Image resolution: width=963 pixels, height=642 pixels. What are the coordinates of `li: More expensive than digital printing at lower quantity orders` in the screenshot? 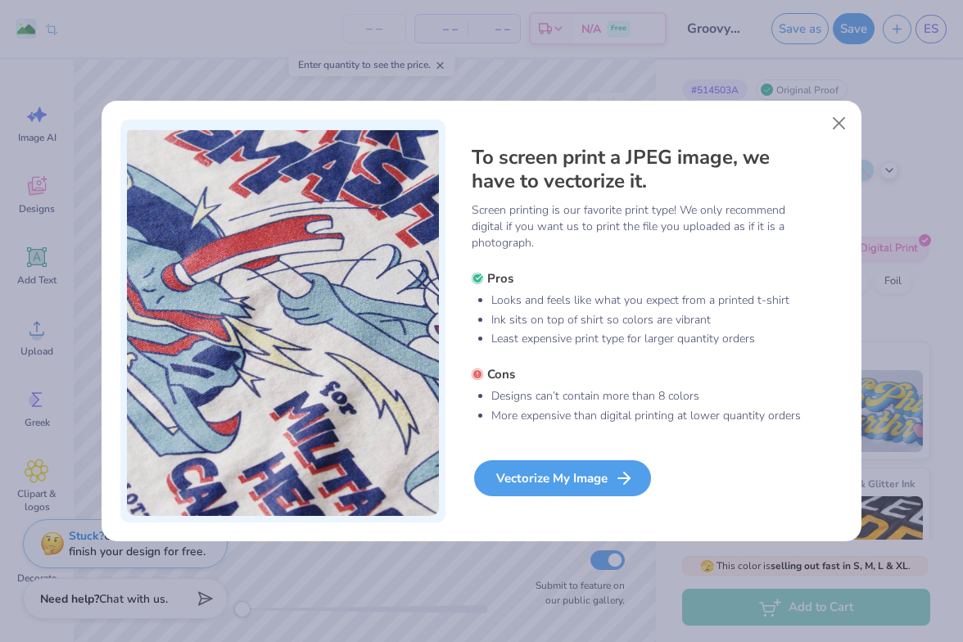 It's located at (647, 416).